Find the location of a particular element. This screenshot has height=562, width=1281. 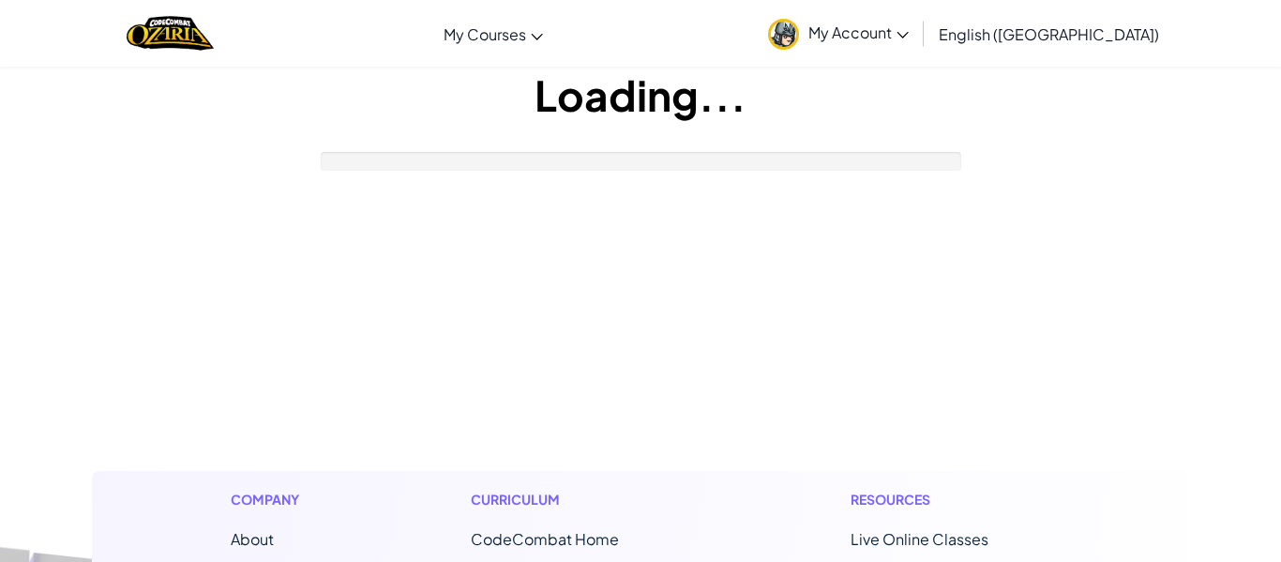

a: Ozaria by CodeCombat logo is located at coordinates (170, 33).